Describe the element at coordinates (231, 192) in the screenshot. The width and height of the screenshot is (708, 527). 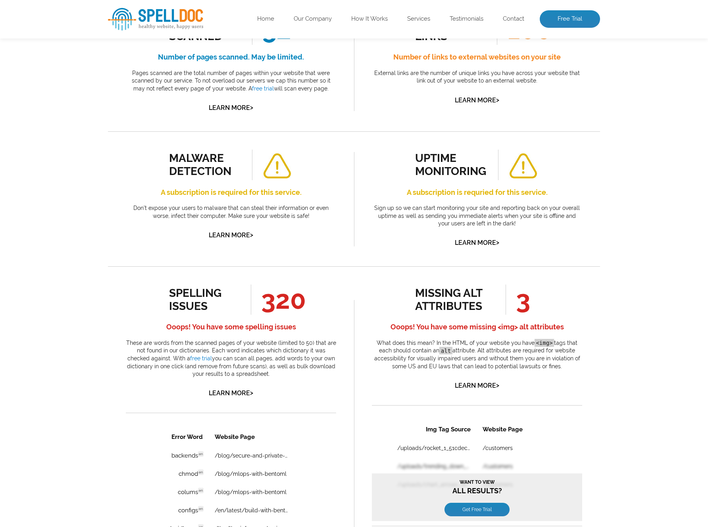
I see `h4: A subscription is required for this service.` at that location.